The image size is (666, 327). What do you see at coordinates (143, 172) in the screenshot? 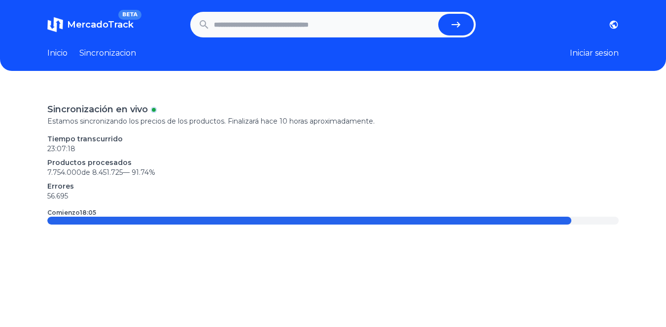
I see `span: 91.74 %` at bounding box center [143, 172].